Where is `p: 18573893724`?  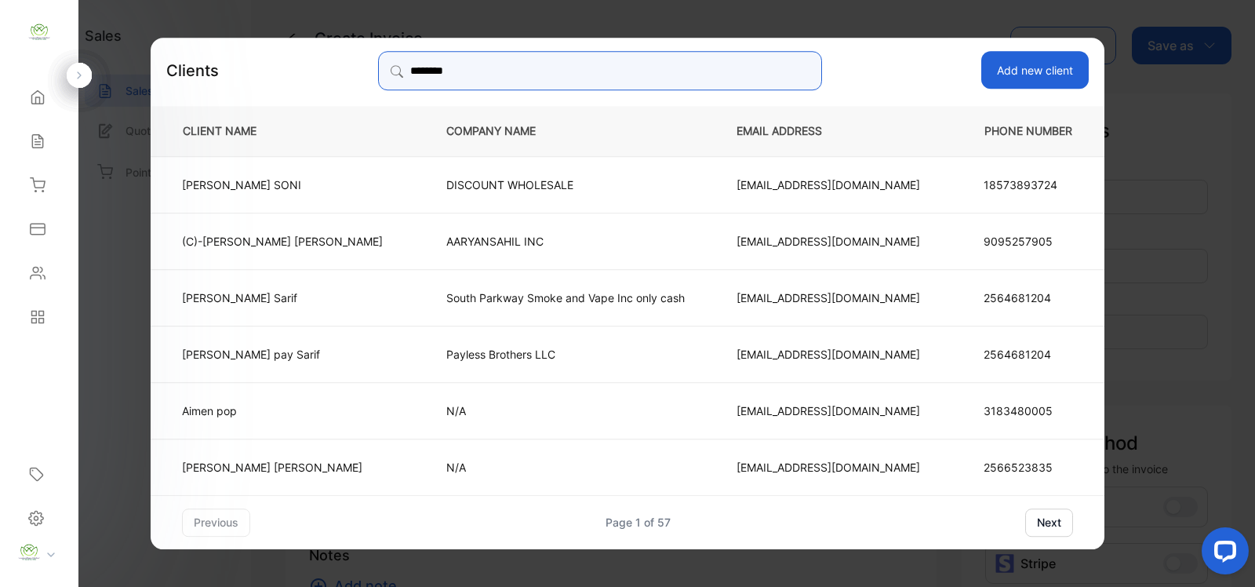 p: 18573893724 is located at coordinates (1028, 184).